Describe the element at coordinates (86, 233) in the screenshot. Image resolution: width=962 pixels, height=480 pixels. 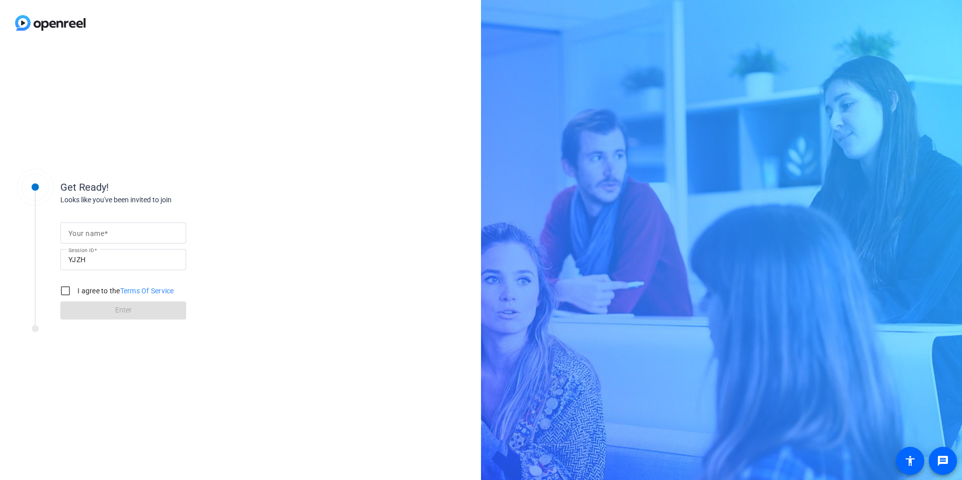
I see `mat-label: Your name` at that location.